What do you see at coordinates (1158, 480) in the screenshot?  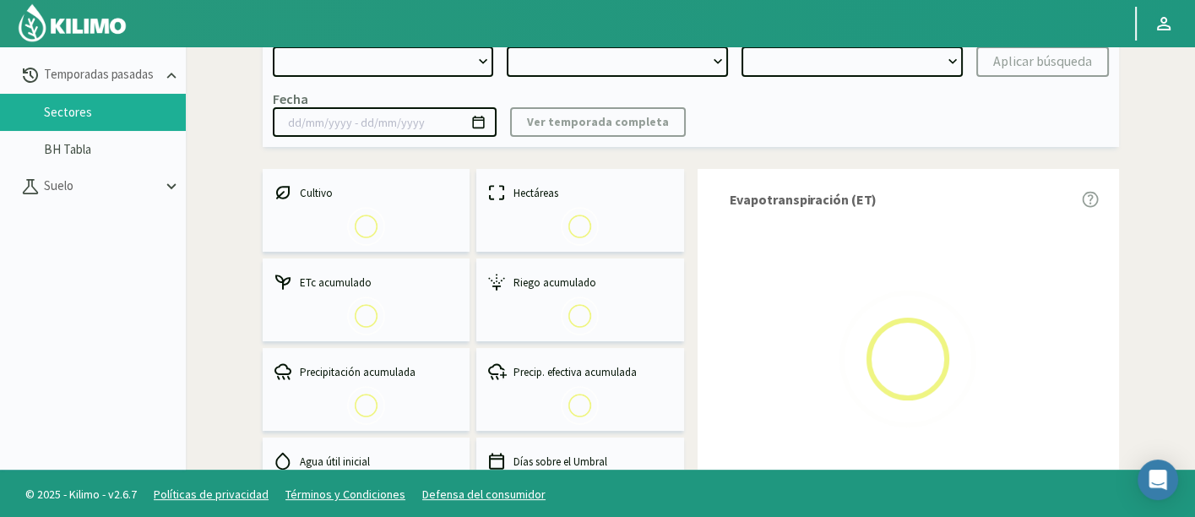 I see `div: Open Intercom Messenger` at bounding box center [1158, 480].